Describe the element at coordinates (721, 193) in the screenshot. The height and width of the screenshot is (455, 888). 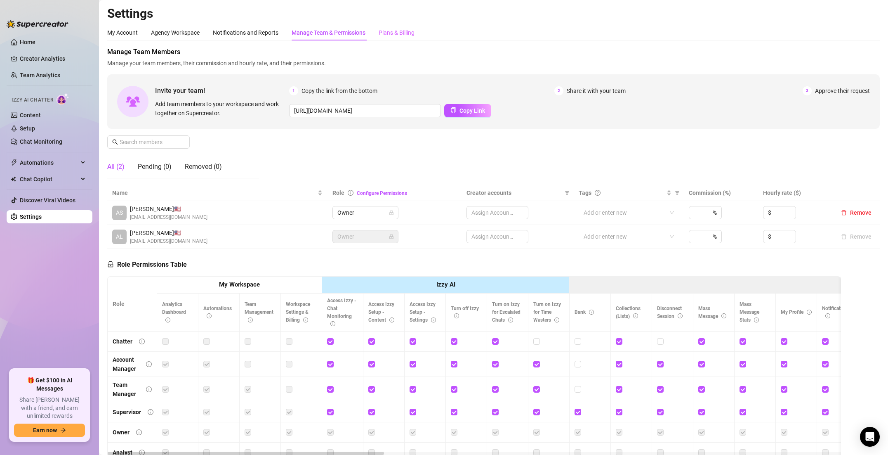
I see `th: Commission (%)` at that location.